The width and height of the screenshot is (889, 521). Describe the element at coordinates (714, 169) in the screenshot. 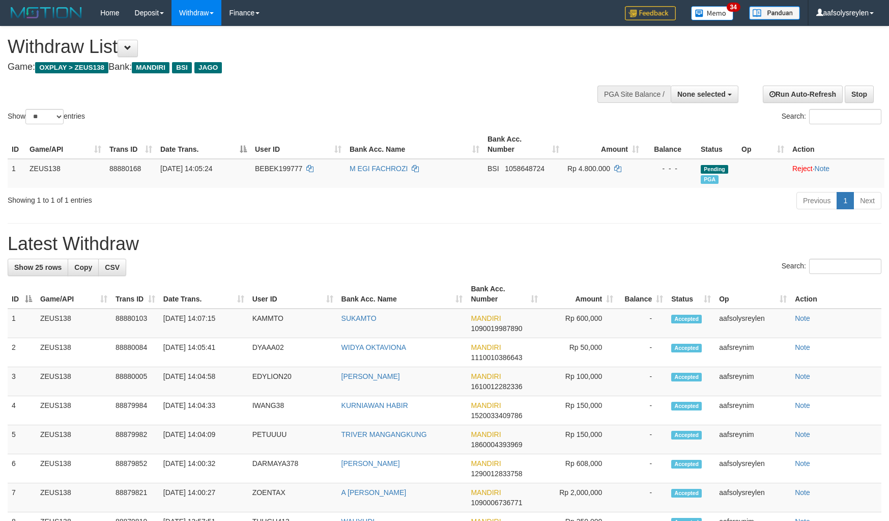

I see `span: Pending` at that location.